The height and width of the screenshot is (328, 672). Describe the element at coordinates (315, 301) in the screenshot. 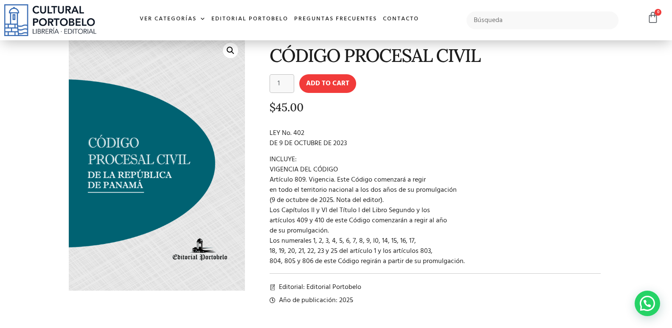

I see `span: Año de publicación: 2025` at that location.